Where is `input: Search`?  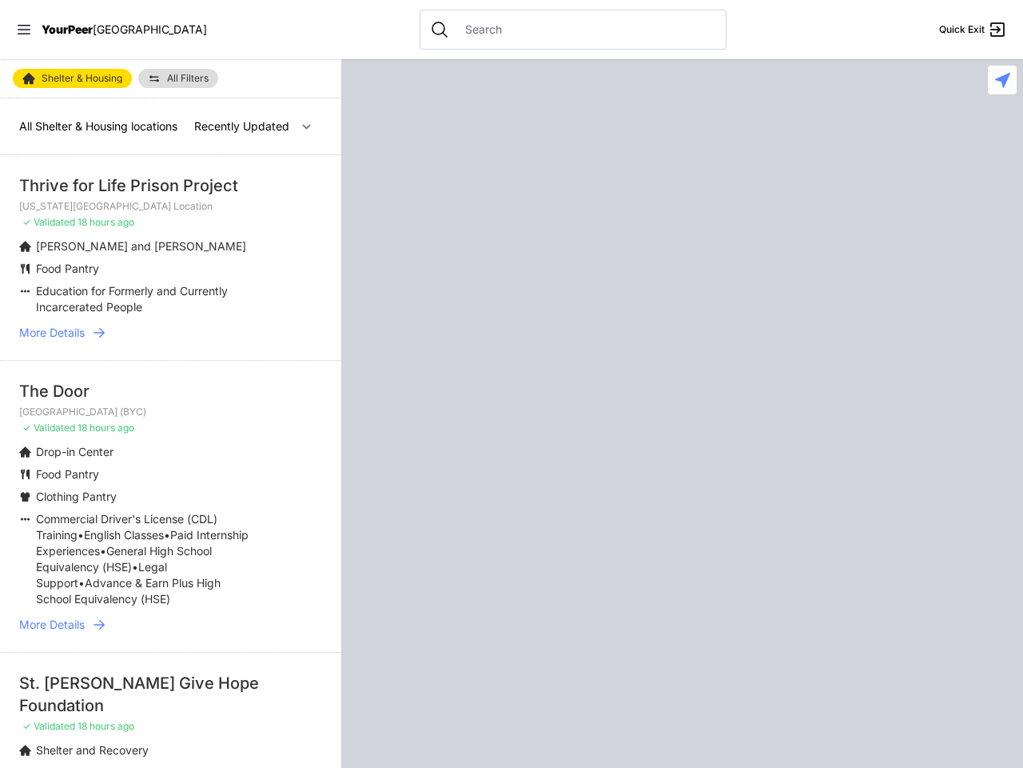 input: Search is located at coordinates (586, 30).